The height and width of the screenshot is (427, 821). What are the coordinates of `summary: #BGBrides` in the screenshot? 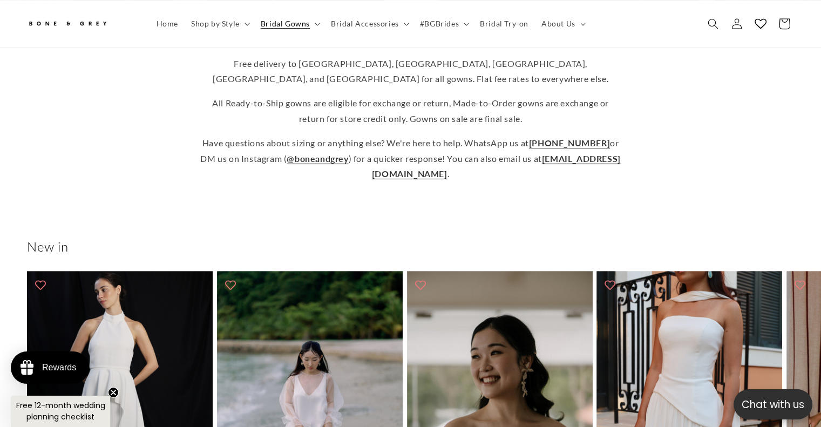 It's located at (443, 24).